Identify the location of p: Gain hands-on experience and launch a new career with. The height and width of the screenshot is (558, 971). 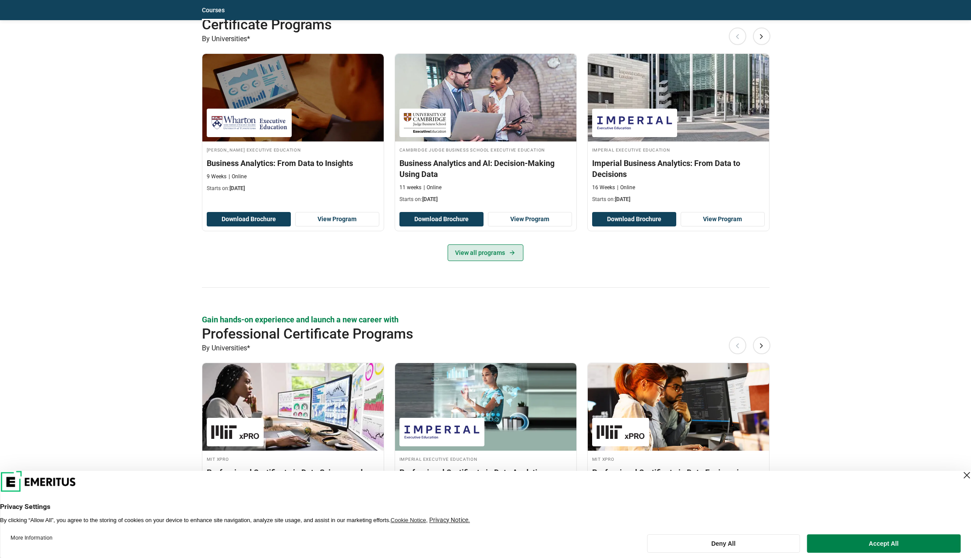
(486, 319).